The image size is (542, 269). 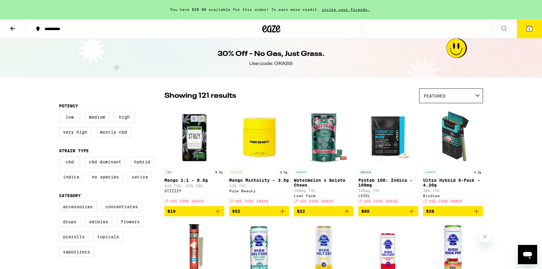 I want to click on span: $80, so click(x=365, y=211).